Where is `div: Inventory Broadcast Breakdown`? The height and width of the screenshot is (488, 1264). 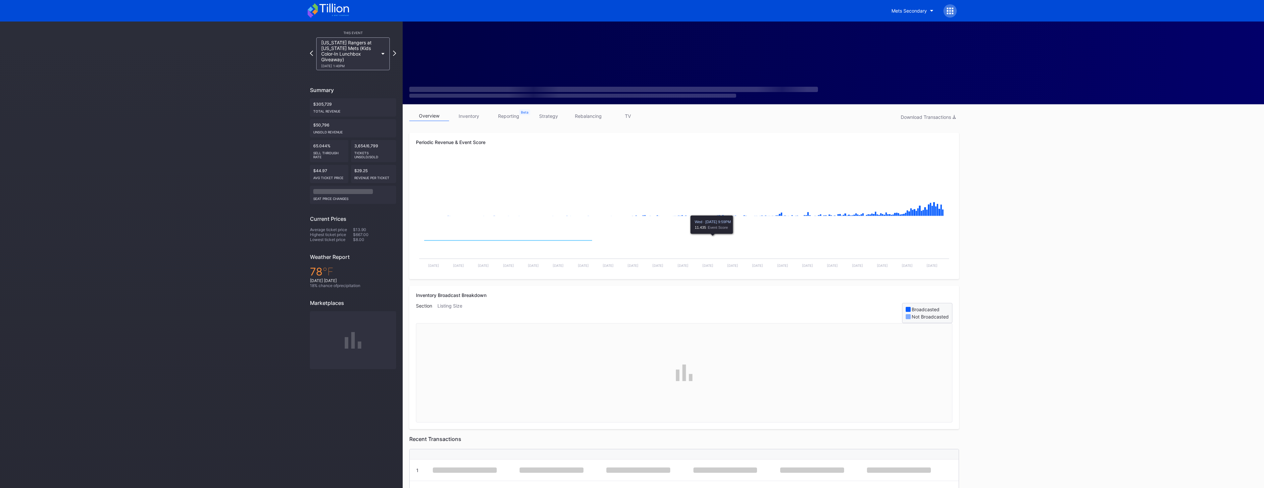
div: Inventory Broadcast Breakdown is located at coordinates (684, 295).